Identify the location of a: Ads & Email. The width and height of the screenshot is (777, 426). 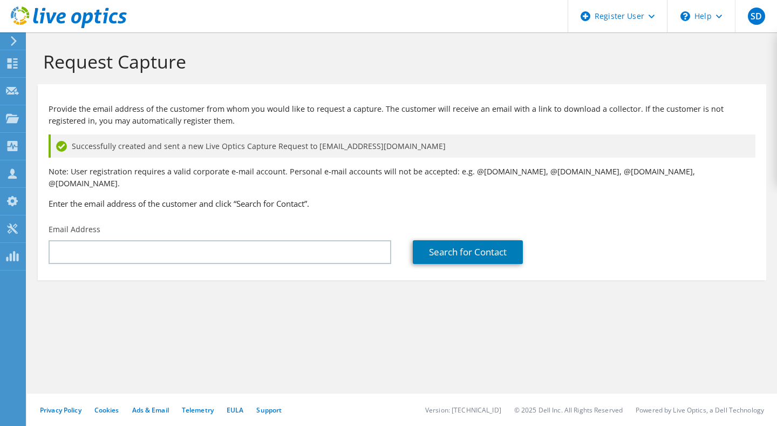
(151, 409).